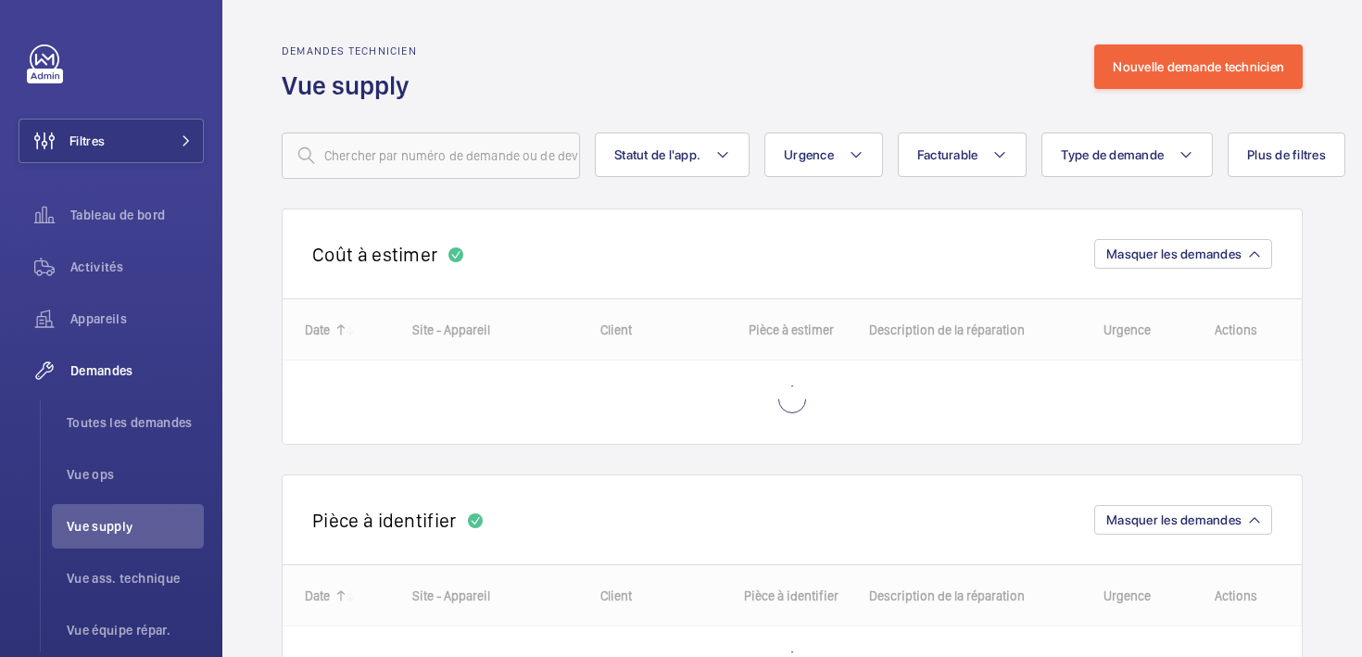 Image resolution: width=1362 pixels, height=657 pixels. What do you see at coordinates (1286, 155) in the screenshot?
I see `button: Plus de filtres` at bounding box center [1286, 155].